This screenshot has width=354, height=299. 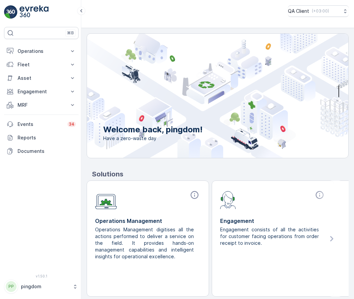 What do you see at coordinates (41, 287) in the screenshot?
I see `button: PPpingdom` at bounding box center [41, 287].